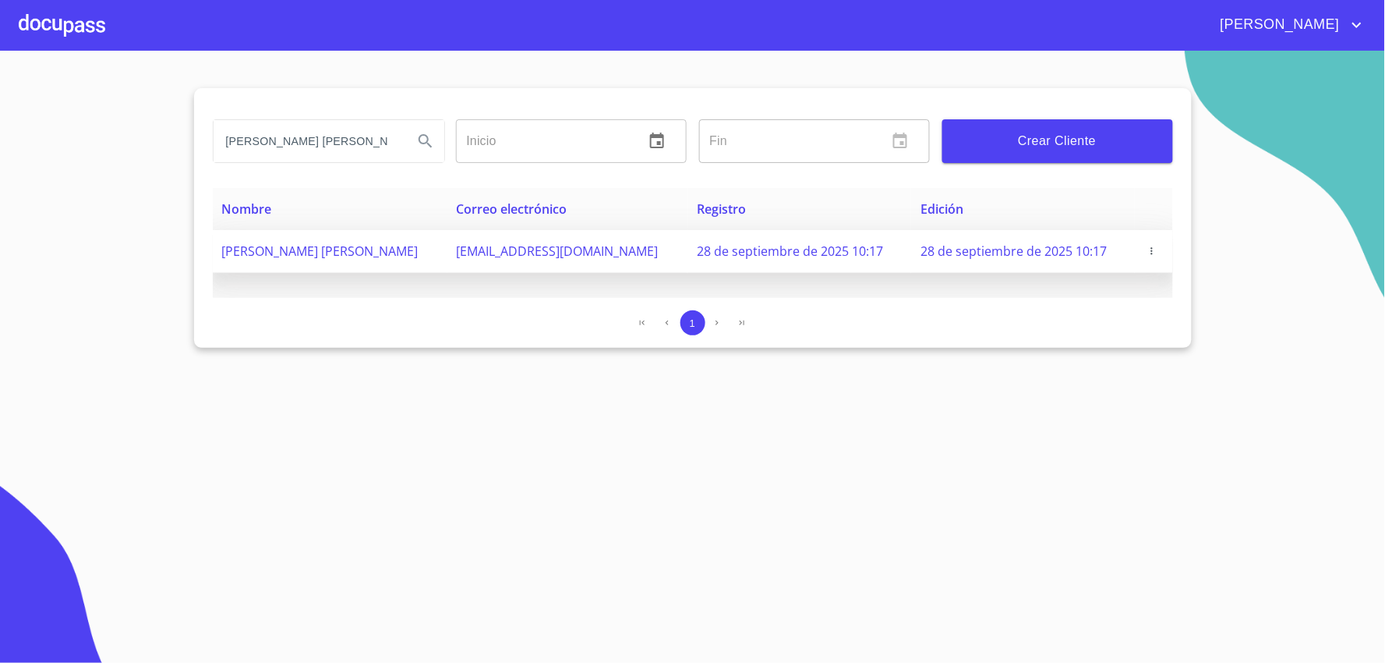 This screenshot has width=1385, height=663. I want to click on span: Registro, so click(721, 209).